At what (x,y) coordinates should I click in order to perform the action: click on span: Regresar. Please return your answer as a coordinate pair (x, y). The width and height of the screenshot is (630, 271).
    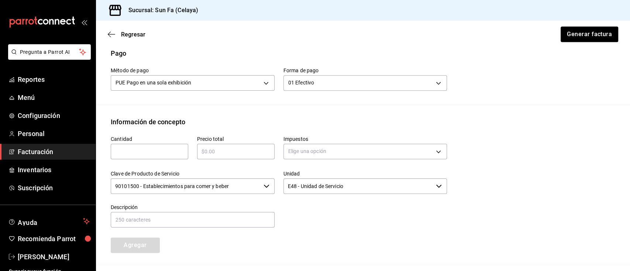
    Looking at the image, I should click on (133, 34).